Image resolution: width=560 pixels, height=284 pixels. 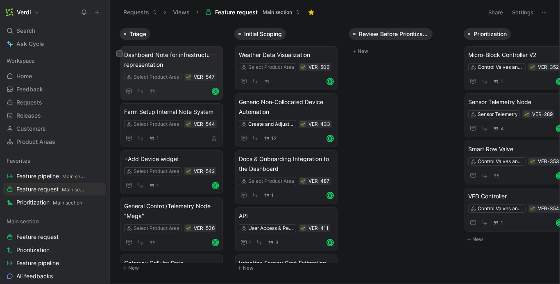 I want to click on span: Product Areas, so click(x=36, y=142).